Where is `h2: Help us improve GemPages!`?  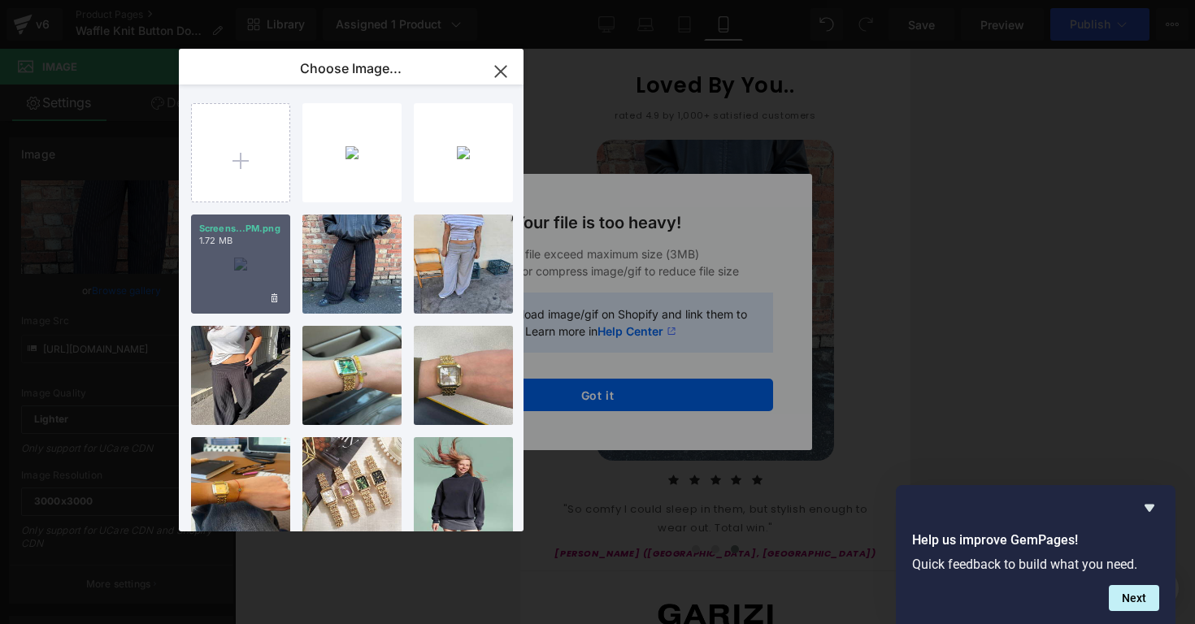
h2: Help us improve GemPages! is located at coordinates (1035, 540).